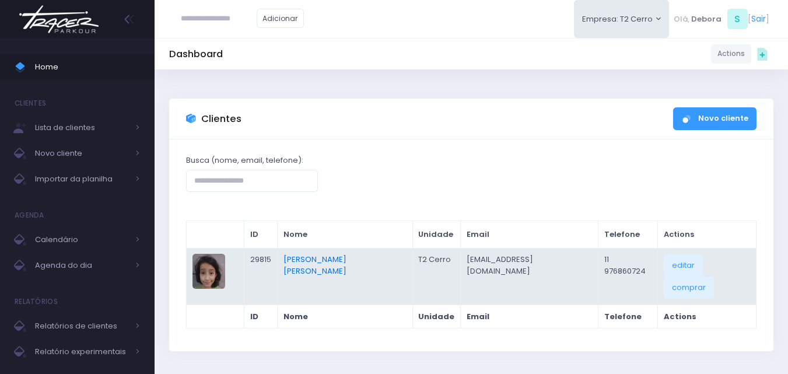 The height and width of the screenshot is (374, 788). I want to click on a: comprar, so click(689, 288).